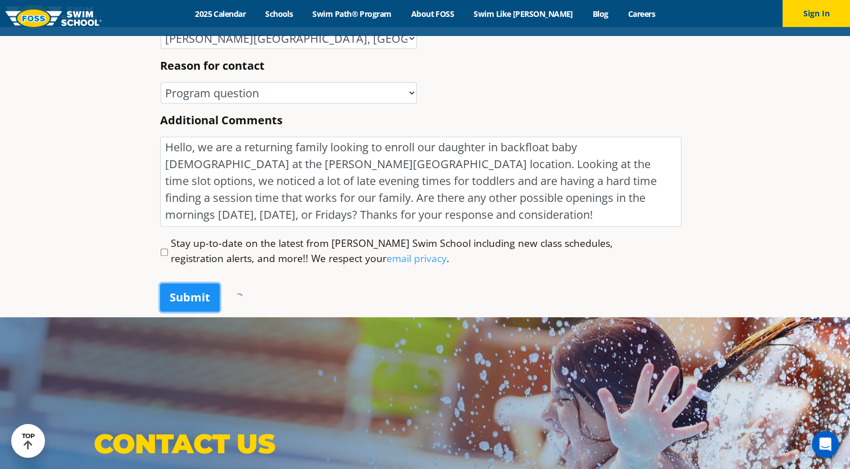 This screenshot has height=469, width=850. Describe the element at coordinates (221, 120) in the screenshot. I see `label: Additional Comments` at that location.